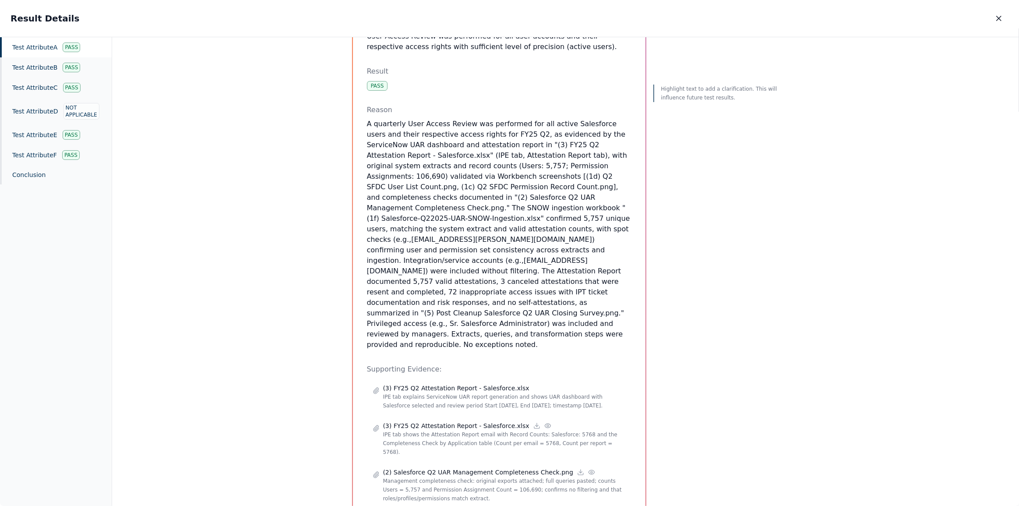 The width and height of the screenshot is (1019, 506). What do you see at coordinates (504, 443) in the screenshot?
I see `p: IPE tab shows the Attestation Report email with Record Counts: Salesforce: 5768 and the Completen...` at bounding box center [504, 443].